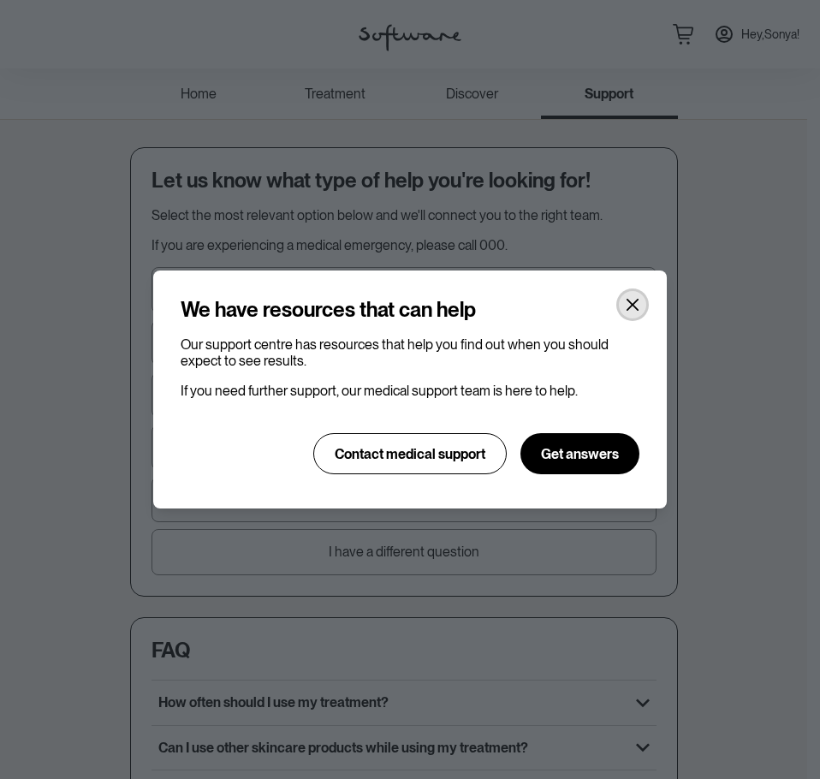 Image resolution: width=820 pixels, height=779 pixels. Describe the element at coordinates (410, 390) in the screenshot. I see `p: If you need further support, our medical support team is here to help.` at that location.